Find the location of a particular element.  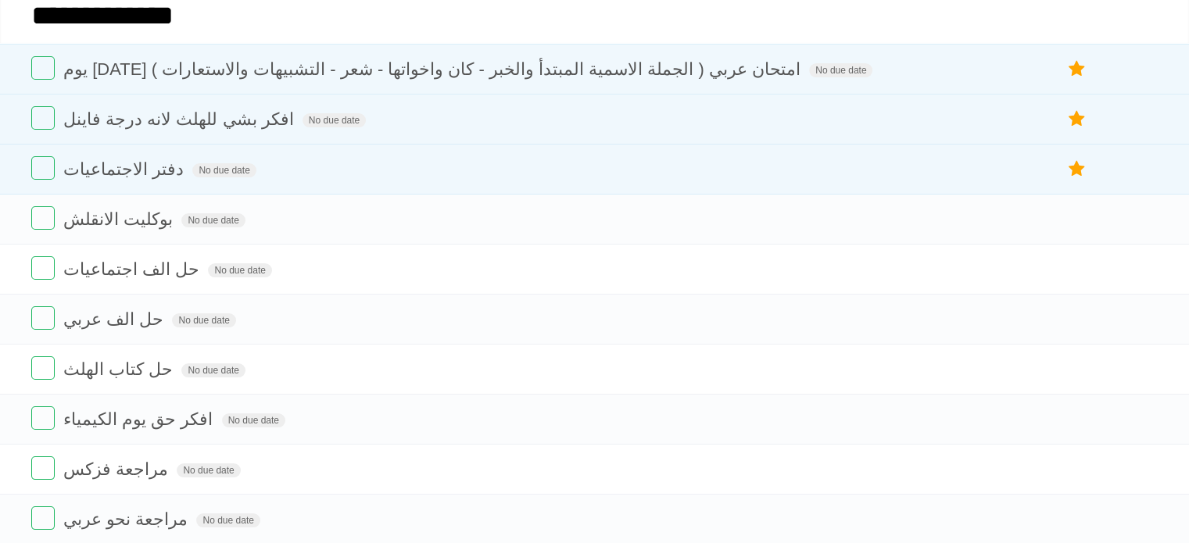

span: مراجعة فزكس is located at coordinates (117, 469).